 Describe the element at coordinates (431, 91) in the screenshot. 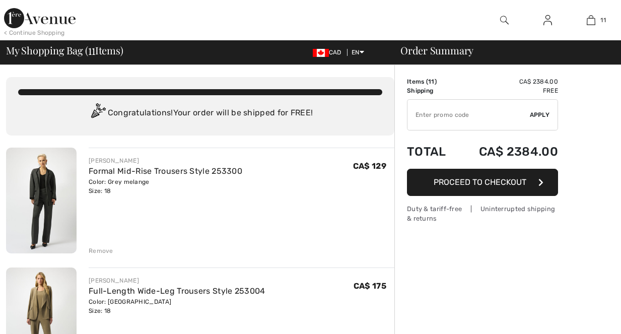

I see `td: Shipping` at that location.